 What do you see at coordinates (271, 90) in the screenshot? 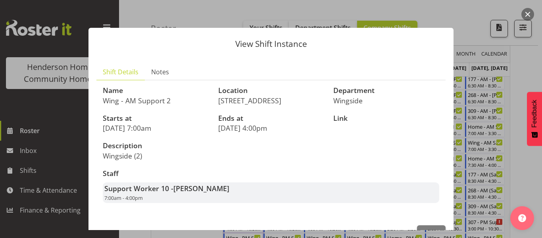
I see `h3: Location` at bounding box center [271, 90].